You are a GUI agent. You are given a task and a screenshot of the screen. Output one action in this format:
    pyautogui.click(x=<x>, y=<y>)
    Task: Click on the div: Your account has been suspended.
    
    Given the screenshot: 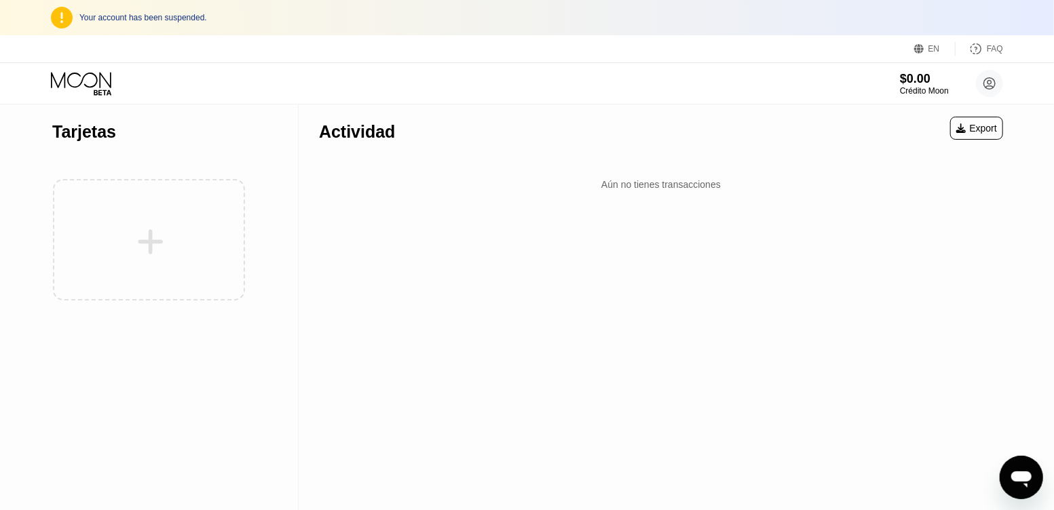 What is the action you would take?
    pyautogui.click(x=541, y=18)
    